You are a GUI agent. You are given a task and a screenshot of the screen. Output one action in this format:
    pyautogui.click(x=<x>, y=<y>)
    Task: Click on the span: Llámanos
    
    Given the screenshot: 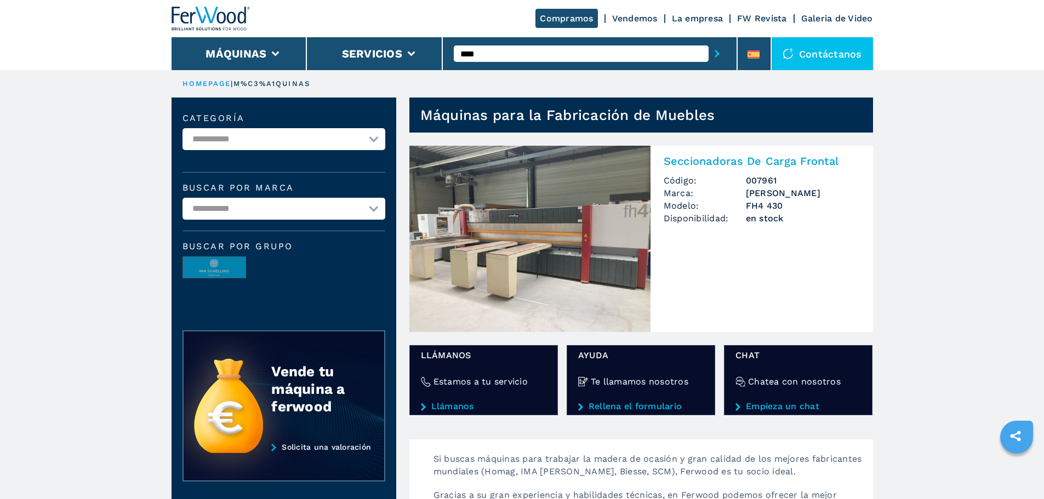 What is the action you would take?
    pyautogui.click(x=483, y=355)
    